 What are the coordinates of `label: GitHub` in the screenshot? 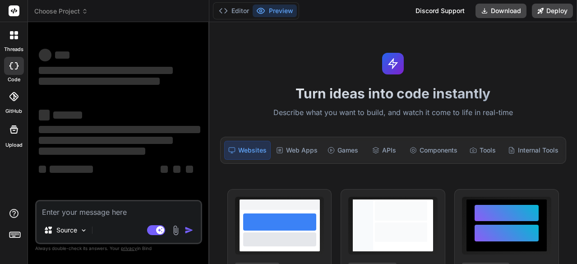 It's located at (14, 111).